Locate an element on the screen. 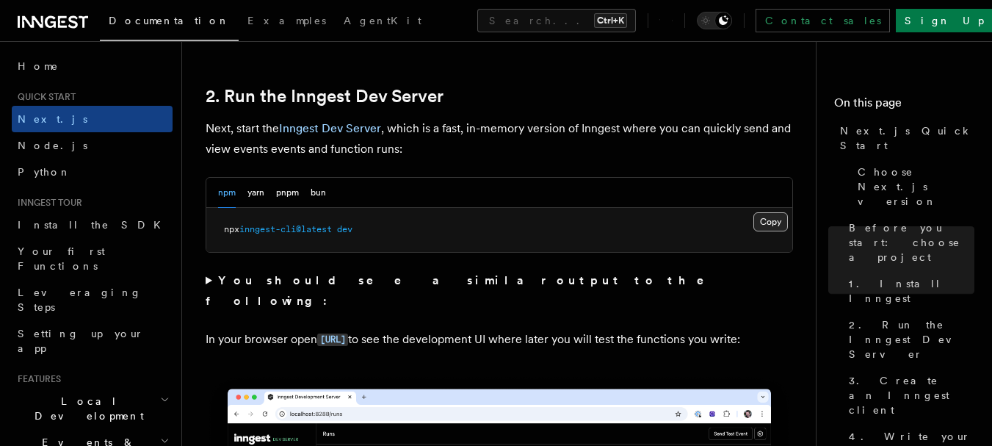 This screenshot has width=992, height=446. span: 2. Run the Inngest Dev Server is located at coordinates (911, 339).